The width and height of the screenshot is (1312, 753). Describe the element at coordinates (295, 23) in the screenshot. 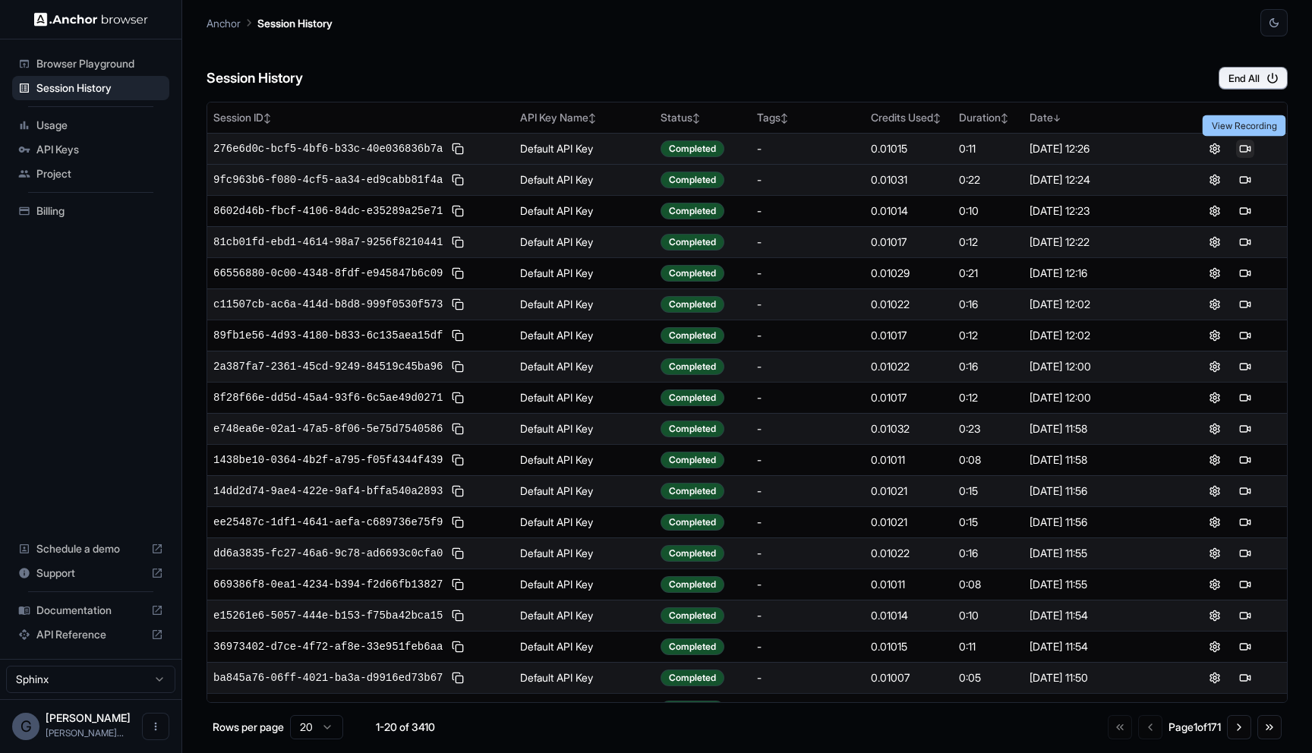

I see `p: Session History` at that location.